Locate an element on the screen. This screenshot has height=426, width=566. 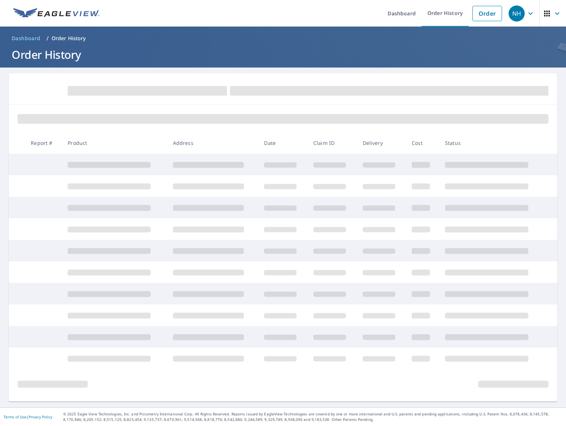
a: Privacy Policy is located at coordinates (40, 417).